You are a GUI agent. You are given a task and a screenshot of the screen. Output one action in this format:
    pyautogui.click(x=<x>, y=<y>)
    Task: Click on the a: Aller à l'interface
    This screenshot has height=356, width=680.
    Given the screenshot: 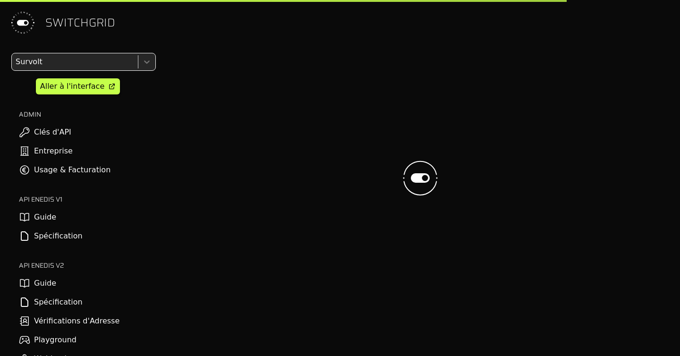 What is the action you would take?
    pyautogui.click(x=78, y=86)
    